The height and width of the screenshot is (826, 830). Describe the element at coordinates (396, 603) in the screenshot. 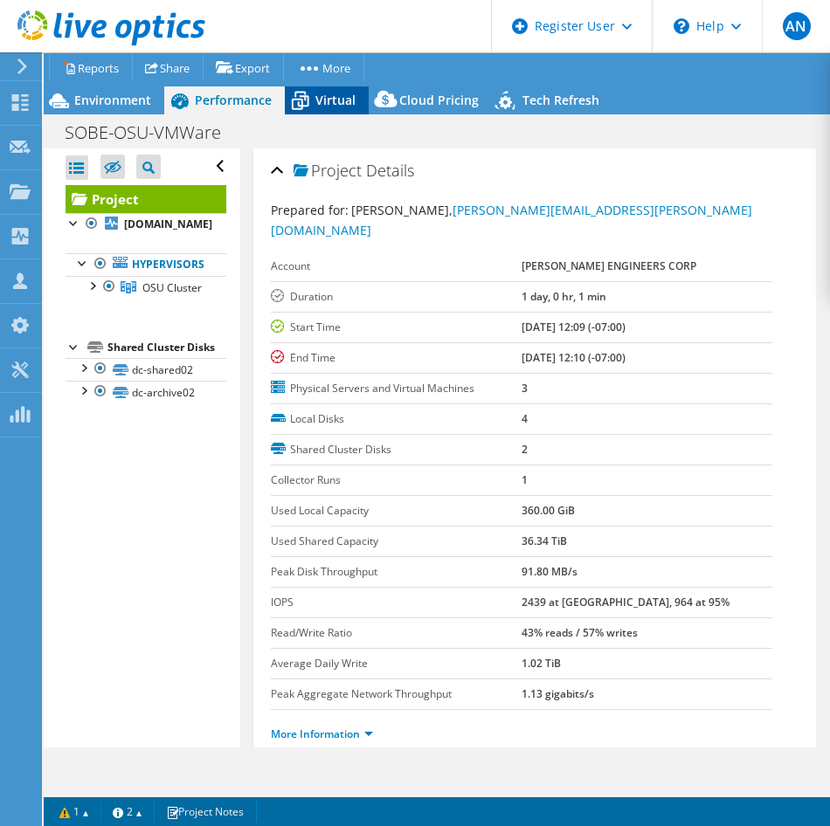

I see `label: IOPS` at that location.